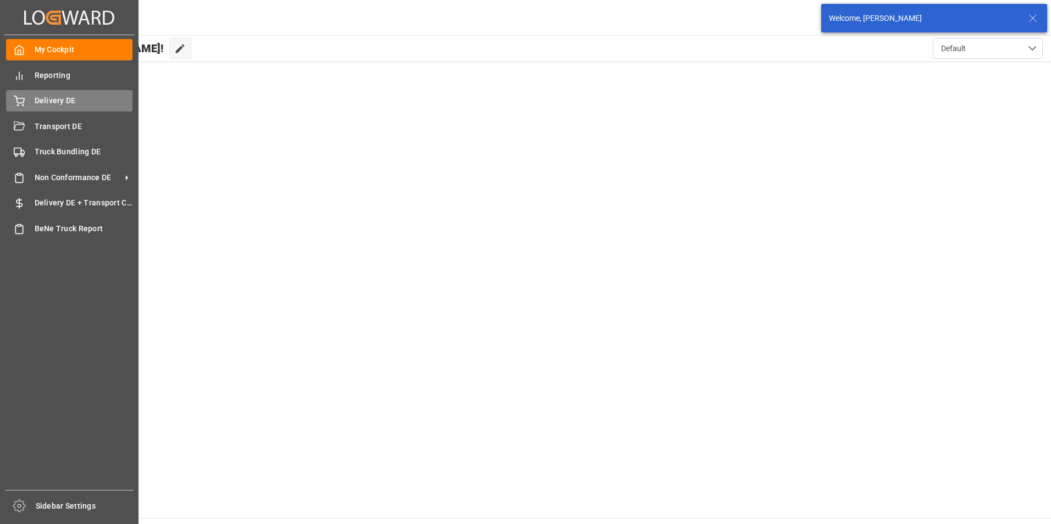 The height and width of the screenshot is (524, 1051). I want to click on a: My Cockpit, so click(69, 49).